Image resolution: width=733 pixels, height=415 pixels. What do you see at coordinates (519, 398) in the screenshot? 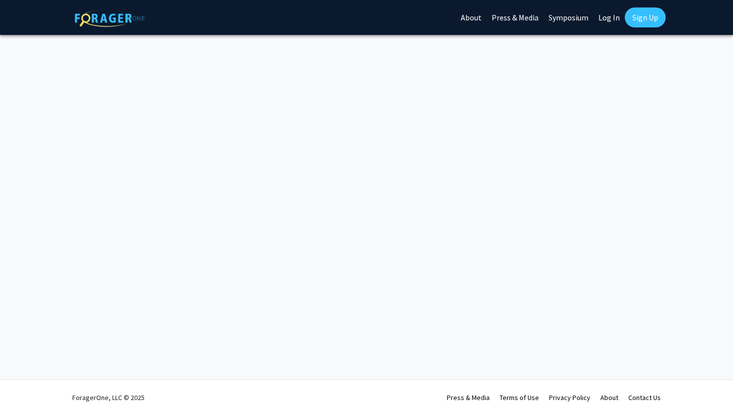
I see `a: Terms of Use` at bounding box center [519, 398].